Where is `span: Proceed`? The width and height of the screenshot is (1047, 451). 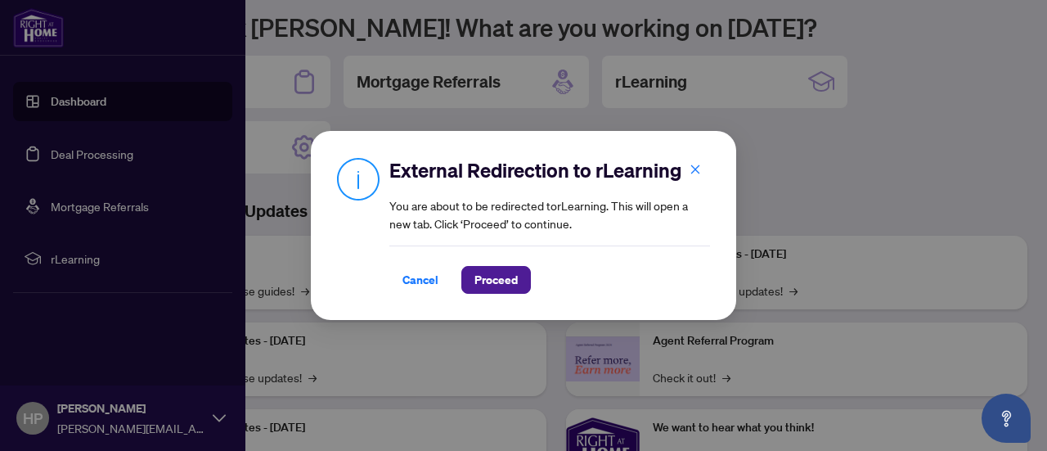
span: Proceed is located at coordinates (496, 280).